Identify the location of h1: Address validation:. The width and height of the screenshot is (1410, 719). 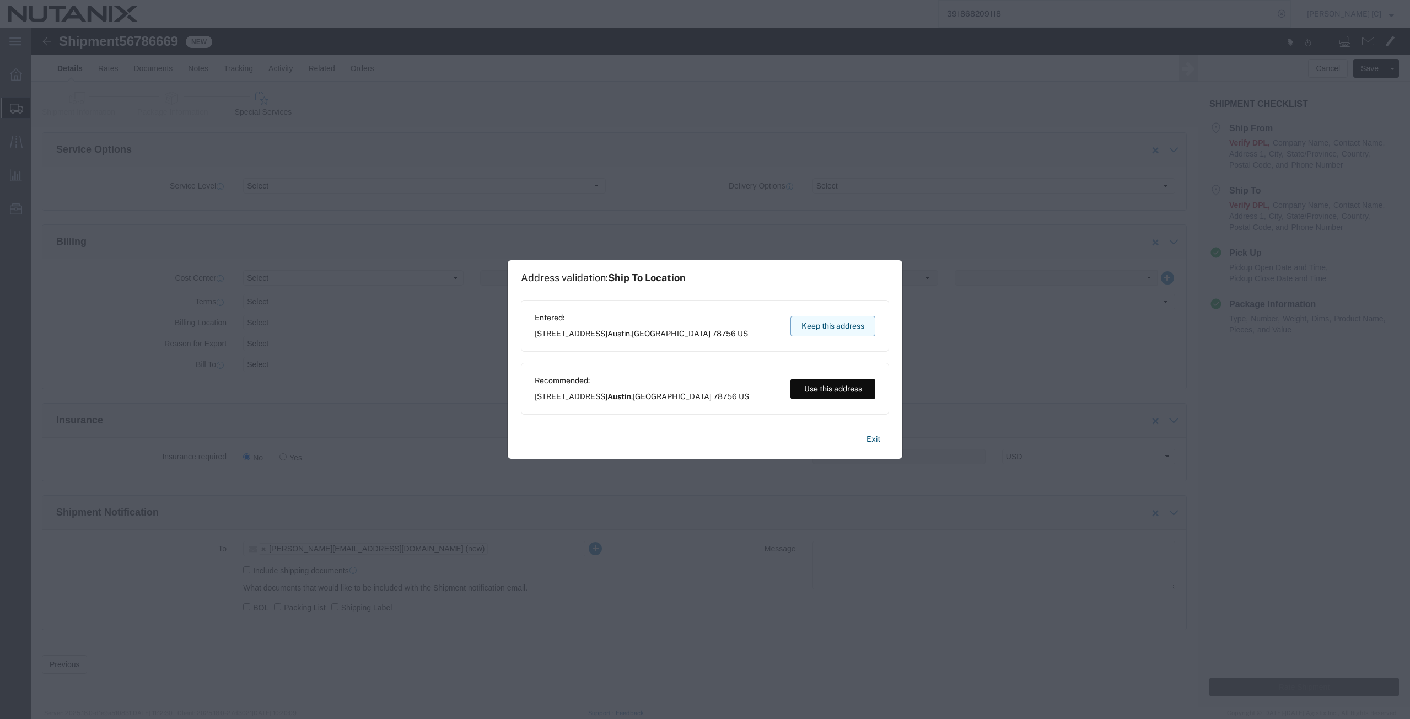
(603, 278).